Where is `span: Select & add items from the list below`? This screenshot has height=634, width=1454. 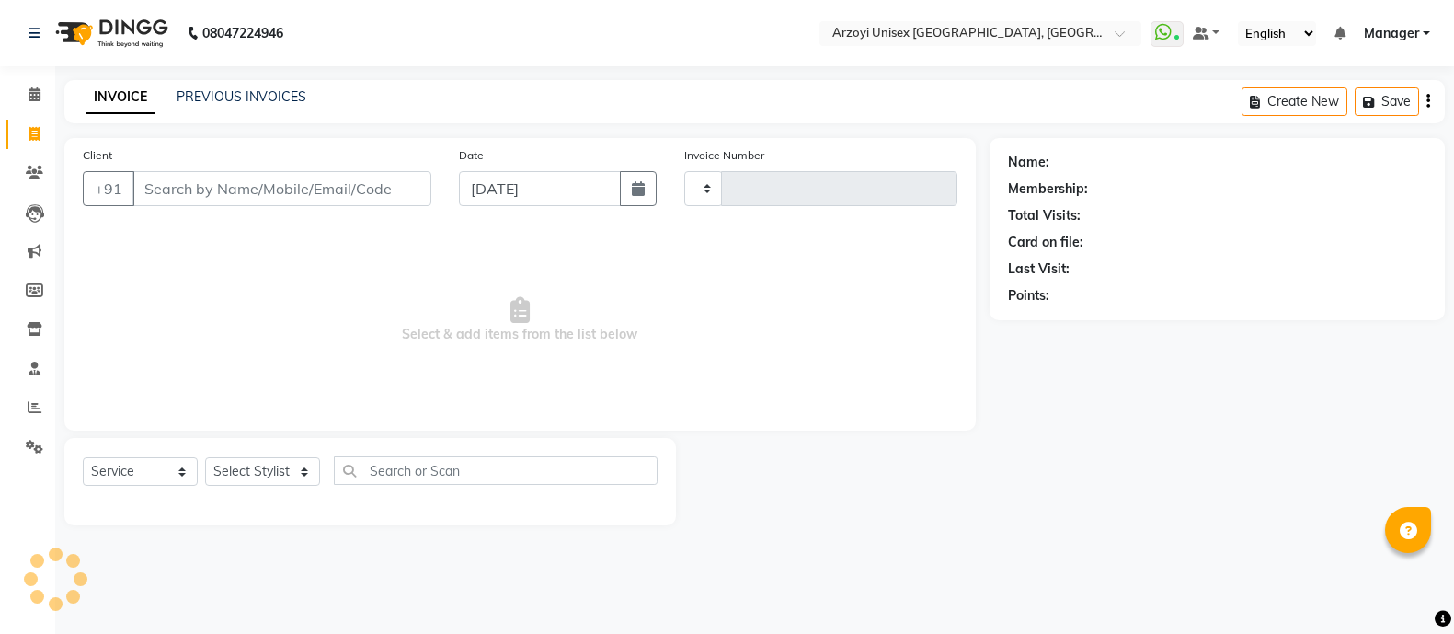 span: Select & add items from the list below is located at coordinates (520, 320).